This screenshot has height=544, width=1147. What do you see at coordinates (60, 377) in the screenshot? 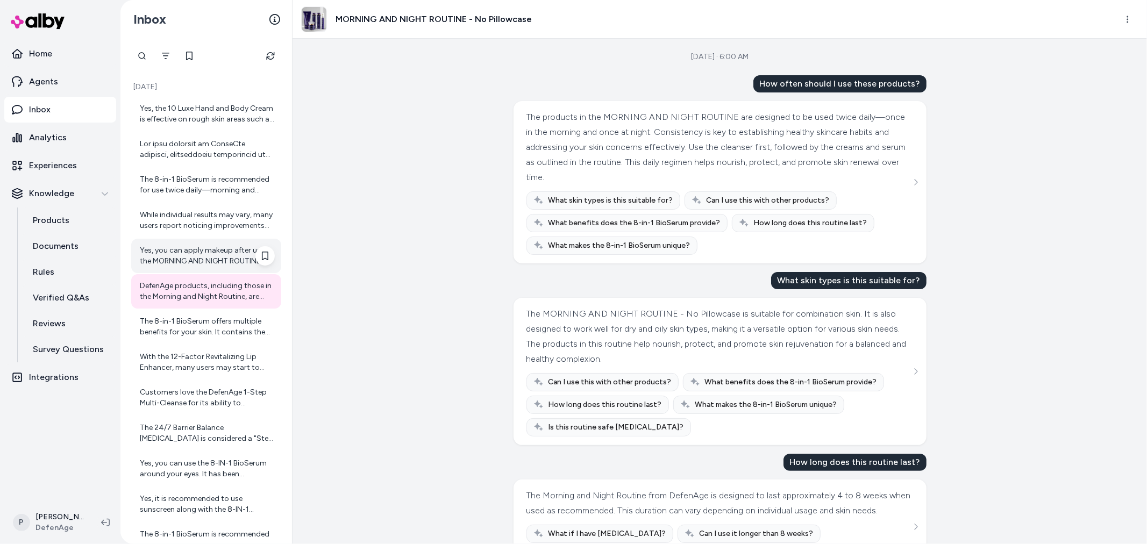
I see `a: Integrations` at bounding box center [60, 377].